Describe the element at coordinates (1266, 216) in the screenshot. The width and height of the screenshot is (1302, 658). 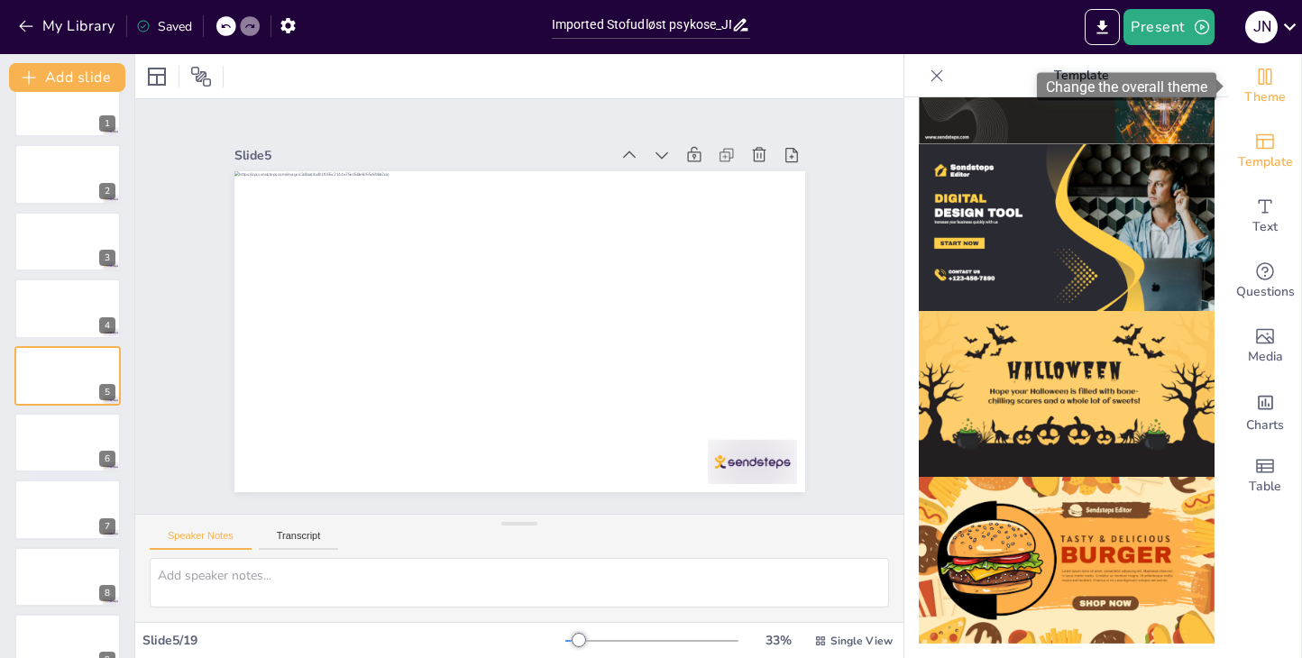
I see `div: Add text boxes` at that location.